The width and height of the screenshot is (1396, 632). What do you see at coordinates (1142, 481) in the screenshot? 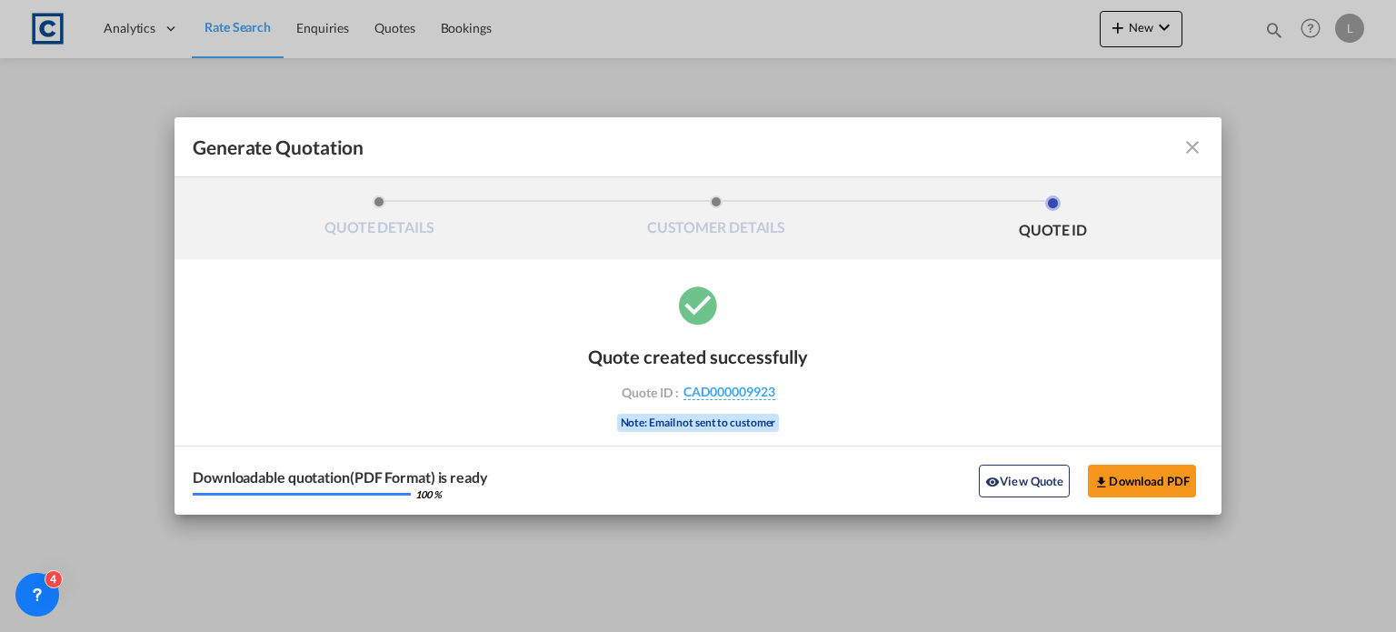
I see `button: Download PDF` at bounding box center [1142, 481].